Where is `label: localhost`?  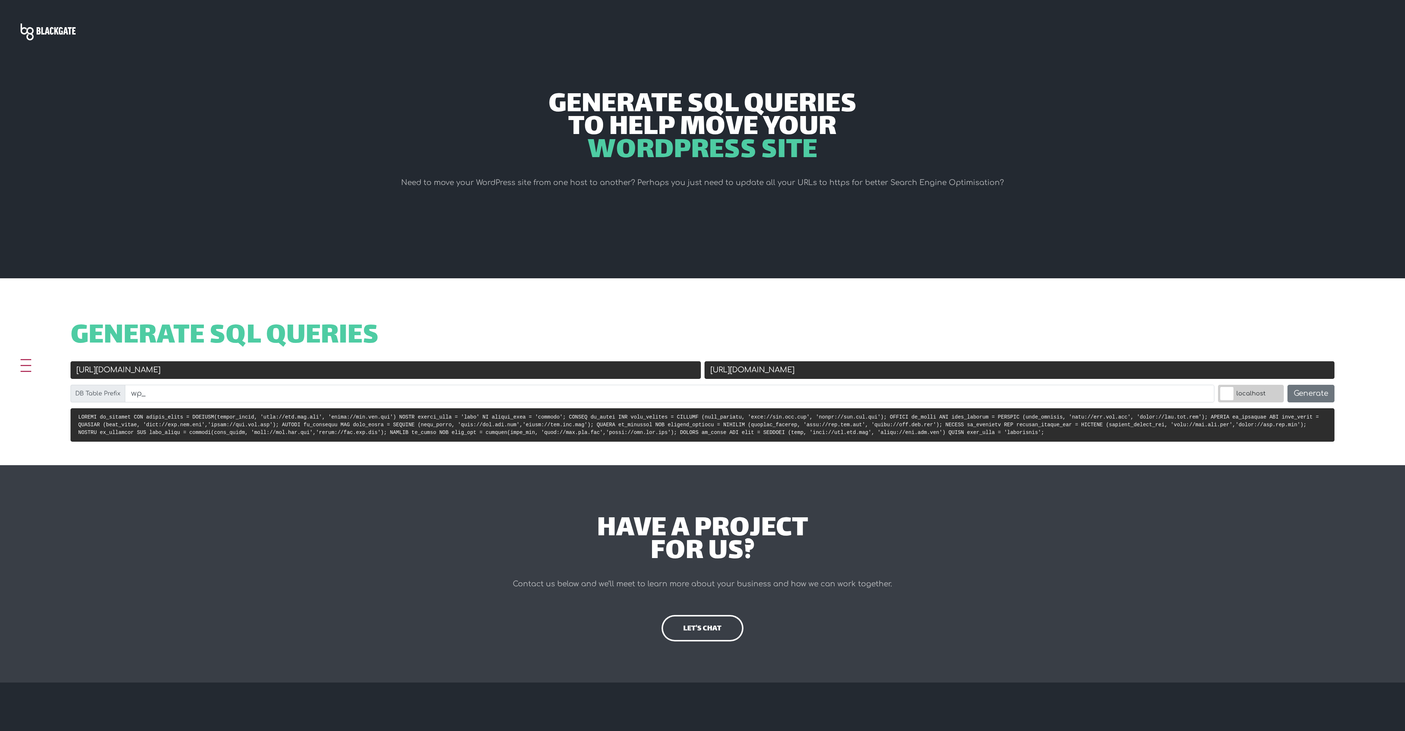
label: localhost is located at coordinates (1251, 394).